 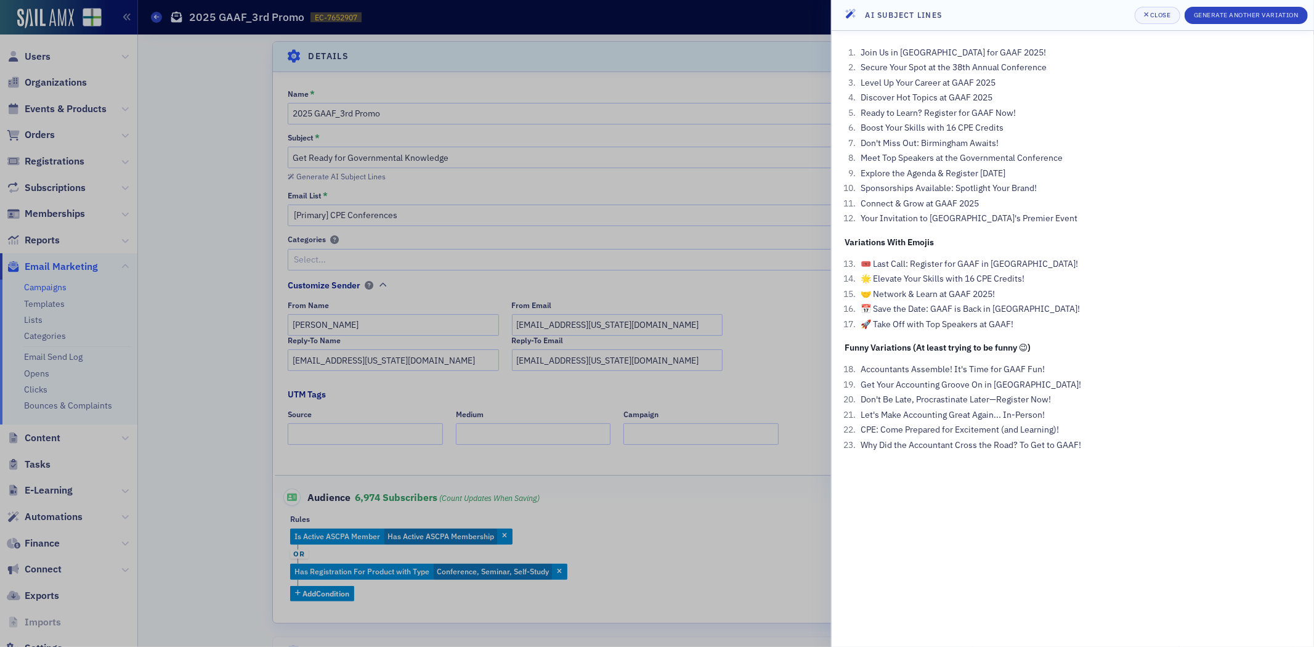 What do you see at coordinates (1080, 399) in the screenshot?
I see `li: Don't Be Late, Procrastinate Later—Register Now!` at bounding box center [1080, 399].